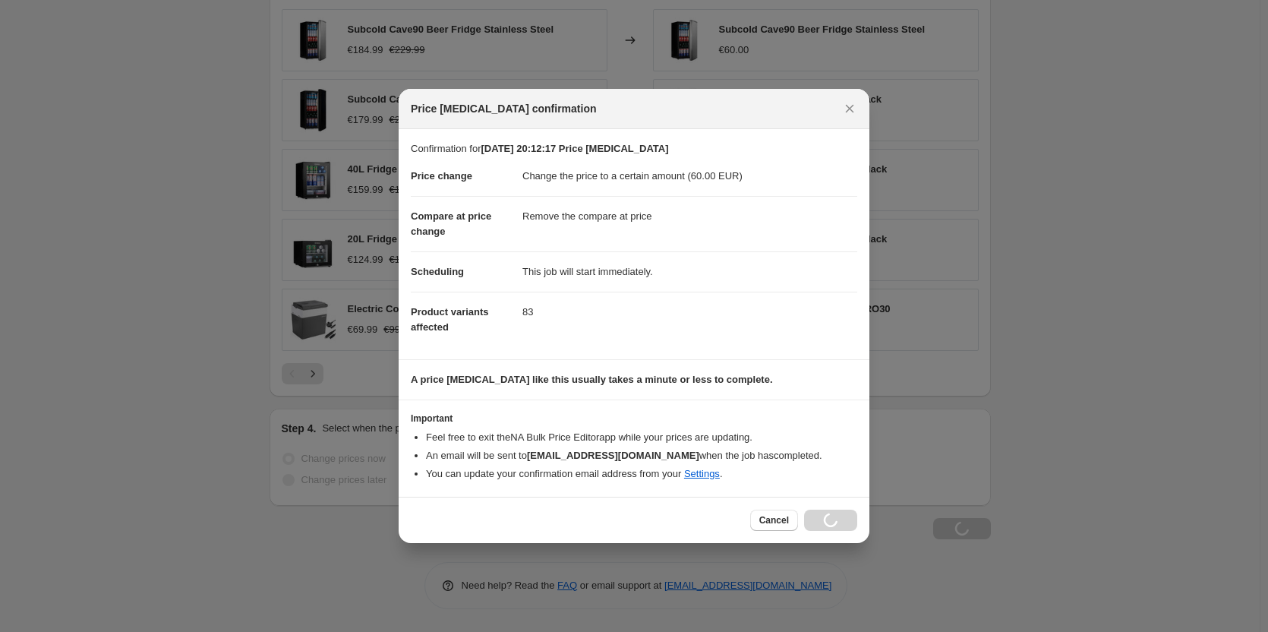  What do you see at coordinates (774, 520) in the screenshot?
I see `button: Cancel` at bounding box center [774, 520].